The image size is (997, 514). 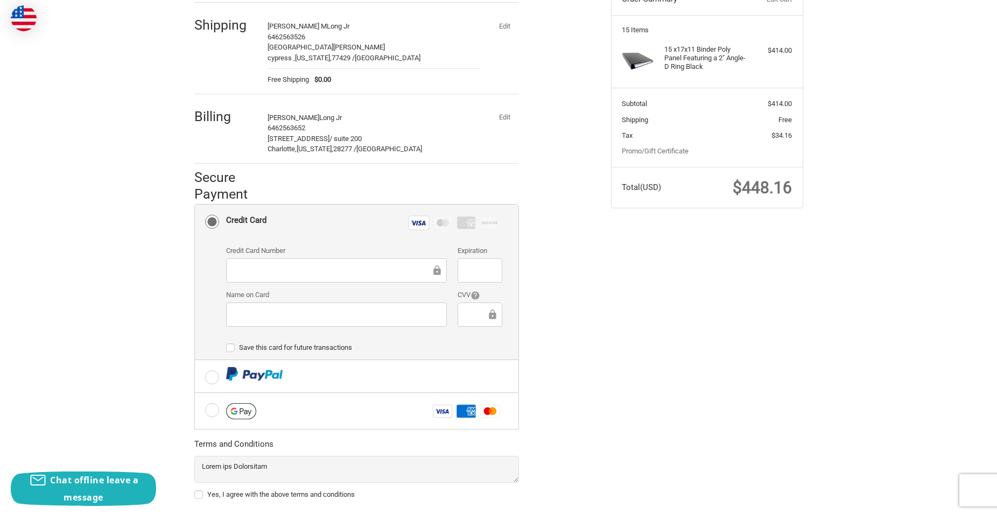 What do you see at coordinates (234, 447) in the screenshot?
I see `legend: Terms and Conditions` at bounding box center [234, 447].